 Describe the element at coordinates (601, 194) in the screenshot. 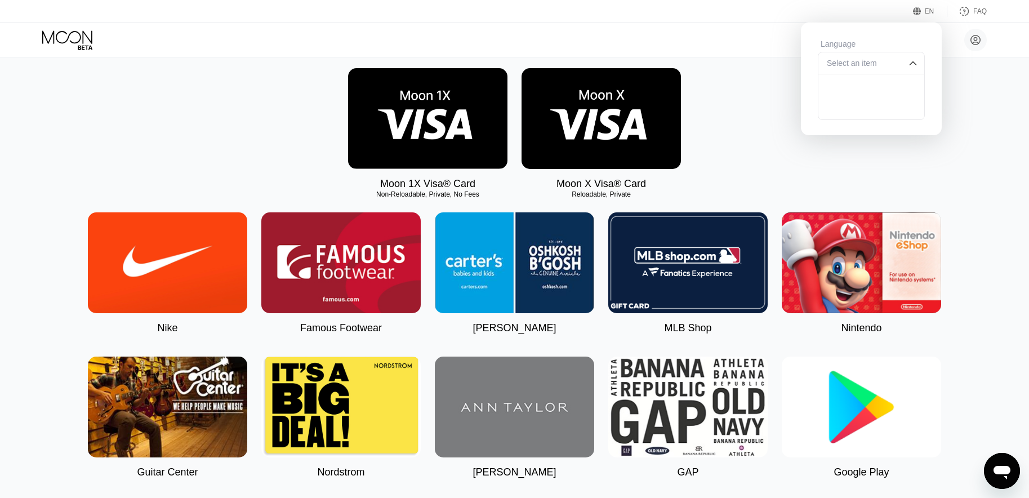

I see `div: Reloadable, Private` at that location.